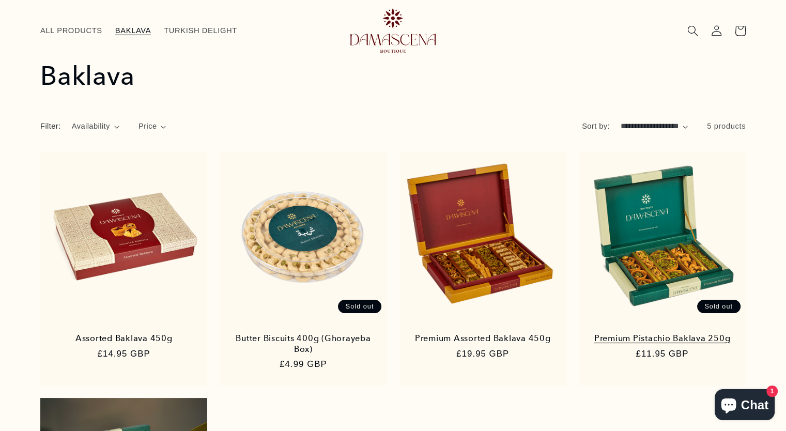 Image resolution: width=786 pixels, height=431 pixels. I want to click on summary: Availability (0 selected), so click(96, 127).